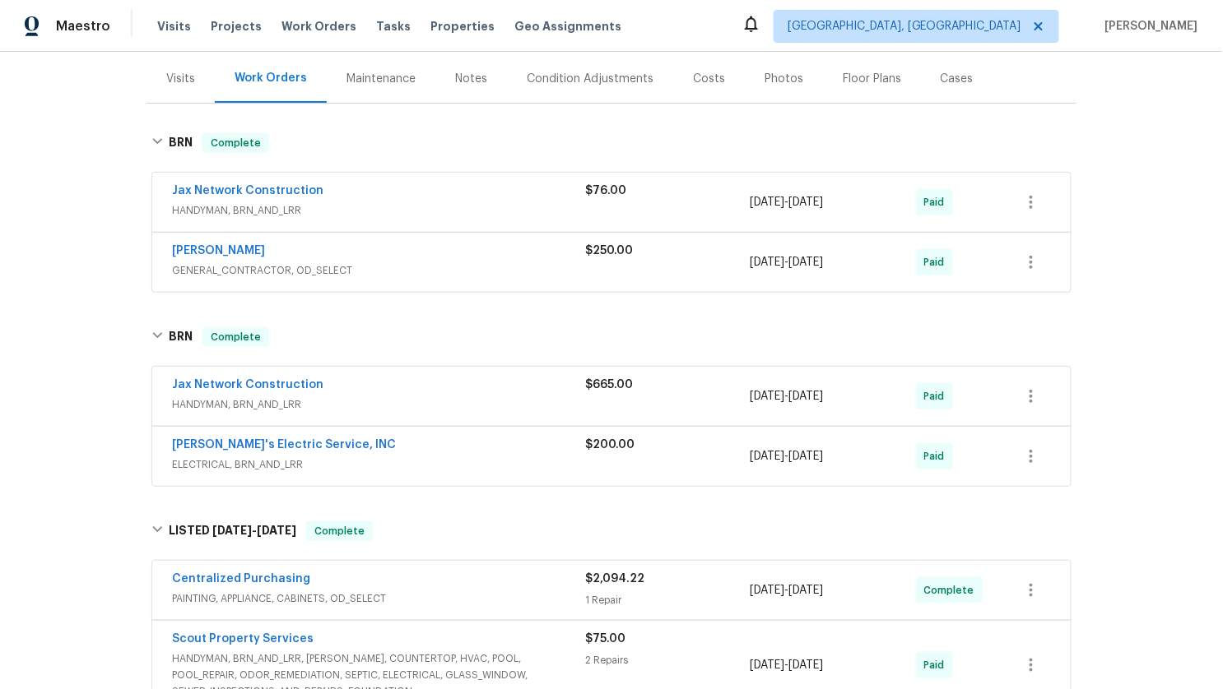 This screenshot has height=689, width=1223. What do you see at coordinates (462, 26) in the screenshot?
I see `span: Properties` at bounding box center [462, 26].